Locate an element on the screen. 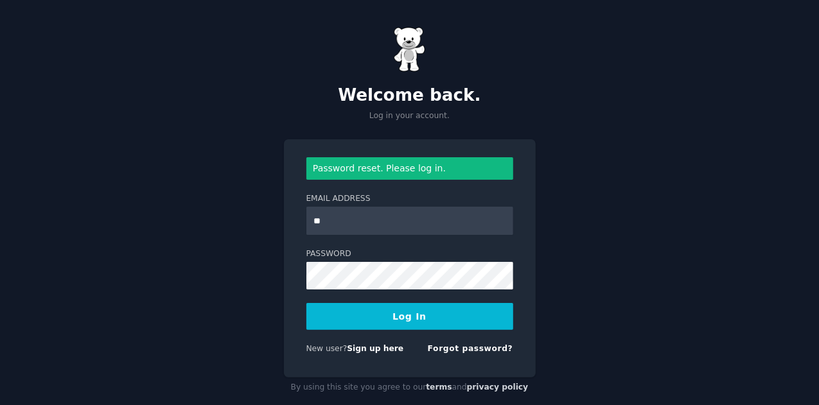 The height and width of the screenshot is (405, 819). label: Email Address is located at coordinates (410, 199).